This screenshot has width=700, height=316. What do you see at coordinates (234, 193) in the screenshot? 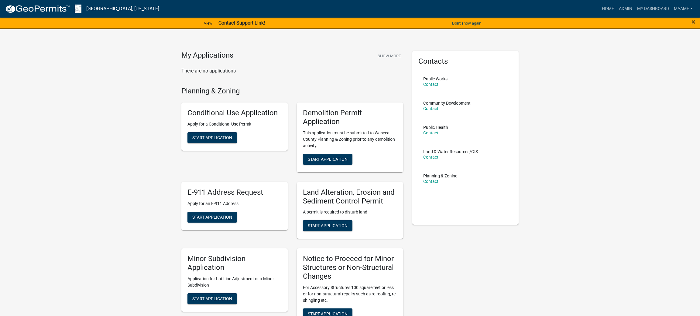
I see `h5: E-911 Address Request` at bounding box center [234, 193].